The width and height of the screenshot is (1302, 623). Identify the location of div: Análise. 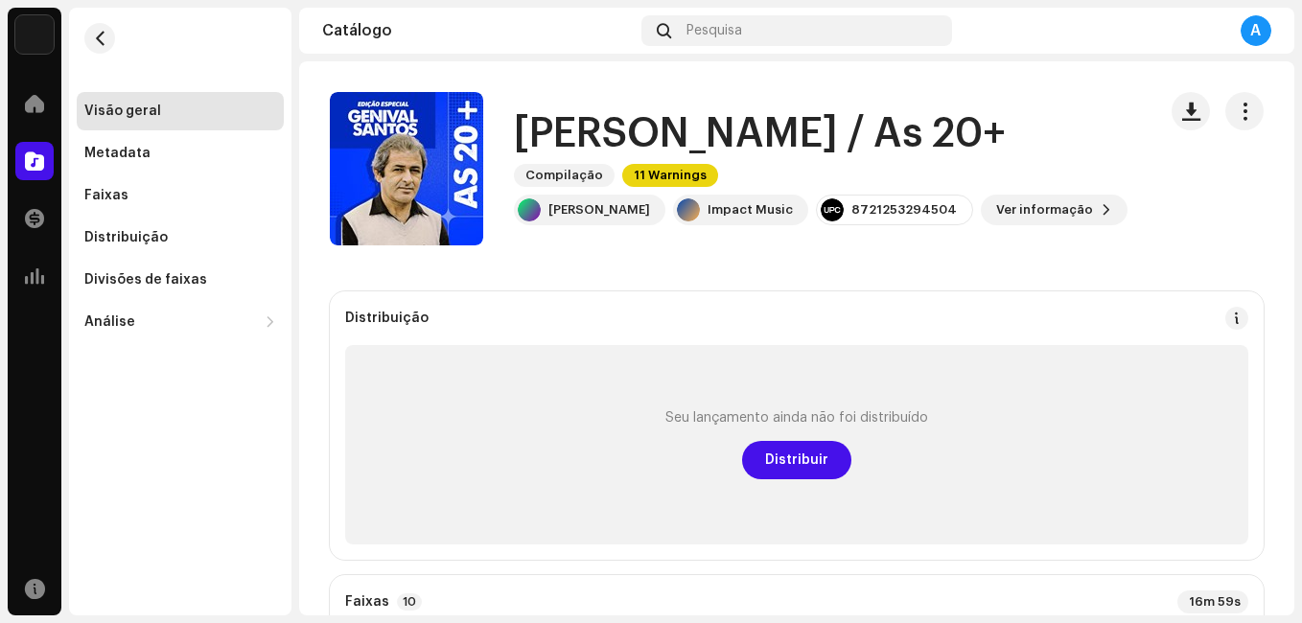
(109, 322).